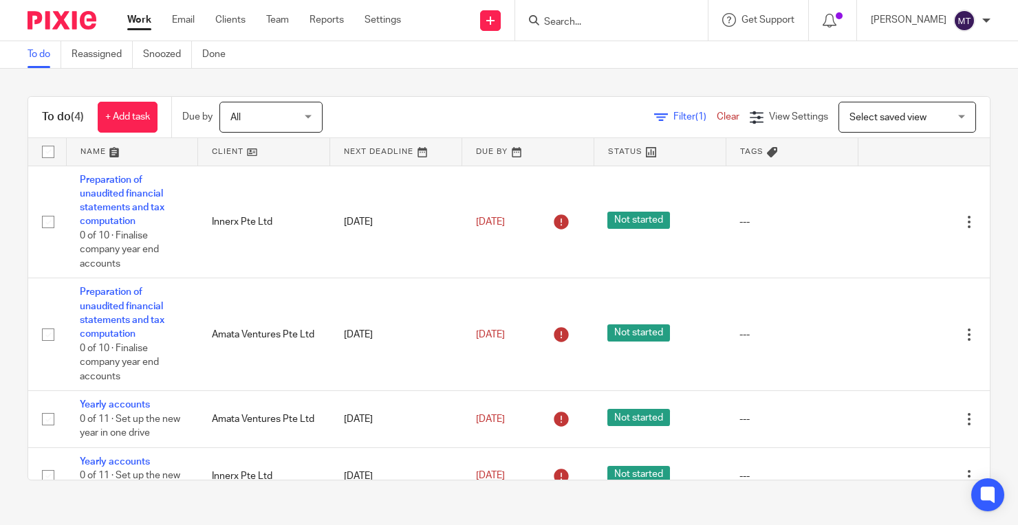 The width and height of the screenshot is (1018, 525). I want to click on span: (4), so click(77, 117).